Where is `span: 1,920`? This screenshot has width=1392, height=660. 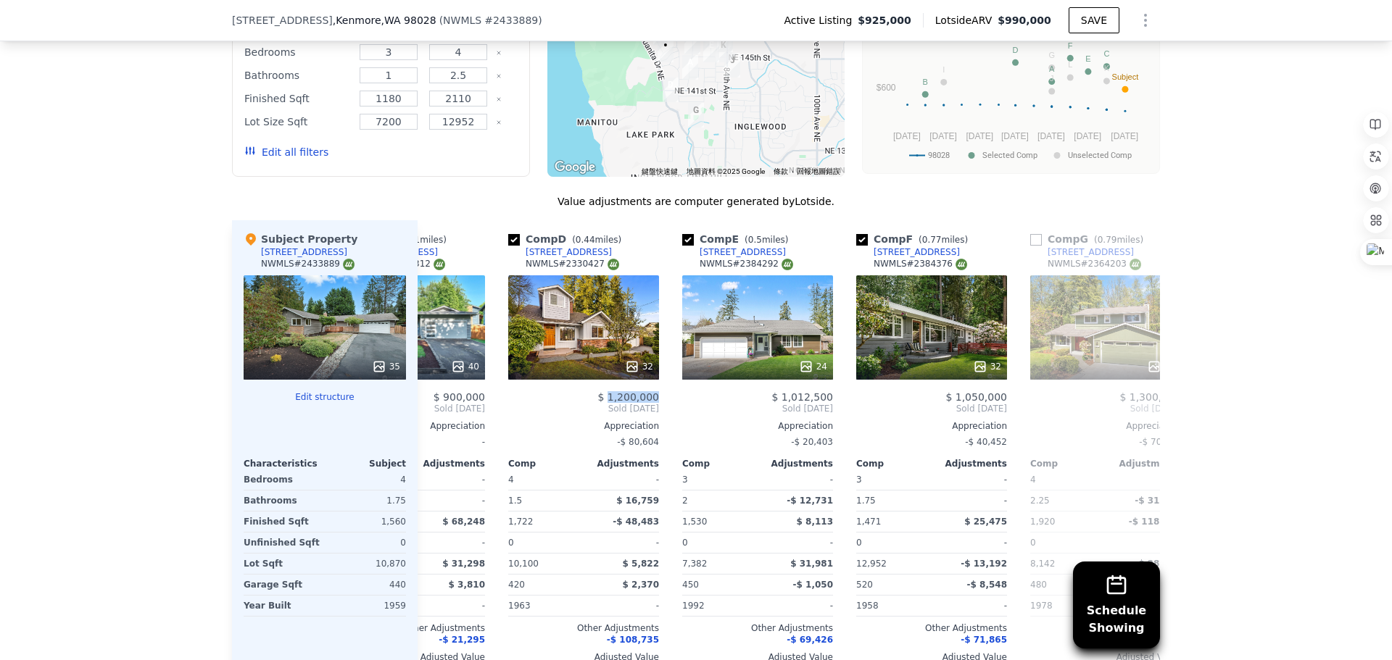
span: 1,920 is located at coordinates (1042, 522).